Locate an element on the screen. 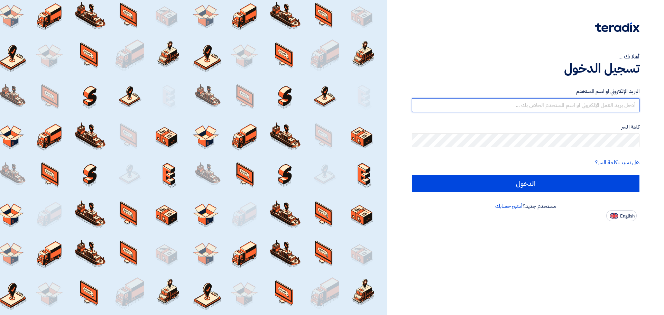 The height and width of the screenshot is (315, 664). img: Teradix logo is located at coordinates (617, 27).